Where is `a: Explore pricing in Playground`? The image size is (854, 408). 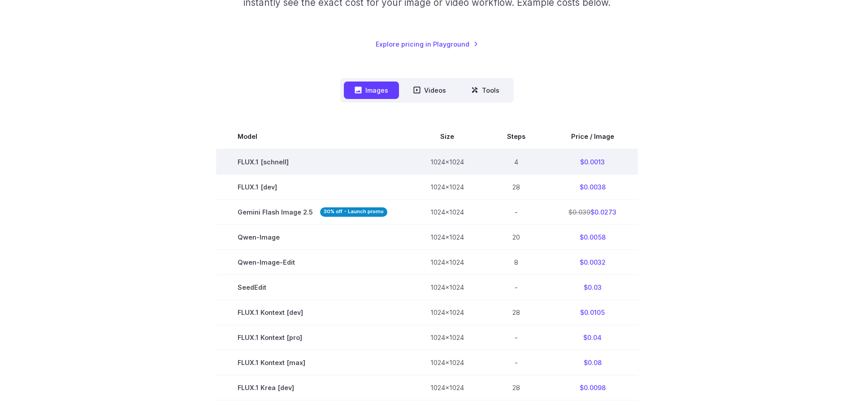
a: Explore pricing in Playground is located at coordinates (427, 44).